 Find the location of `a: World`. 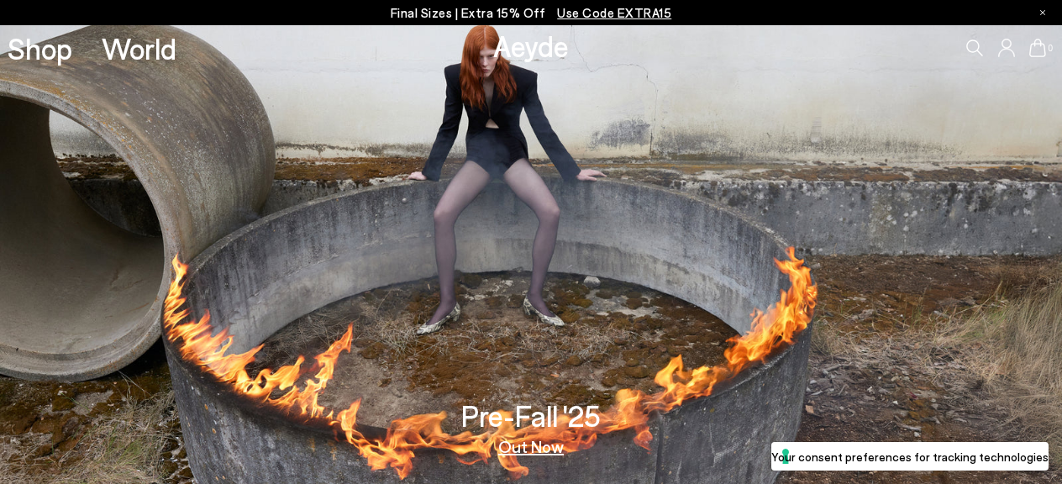

a: World is located at coordinates (139, 48).